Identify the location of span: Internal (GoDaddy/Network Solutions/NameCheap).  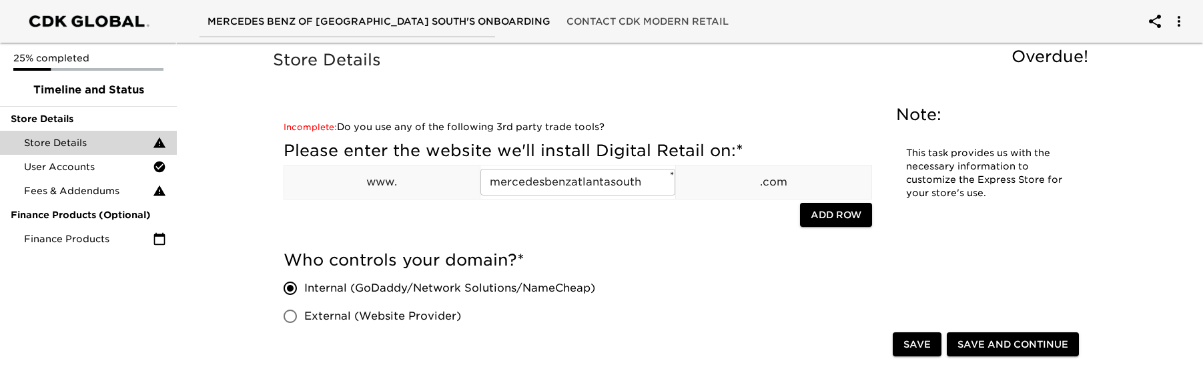
(450, 288).